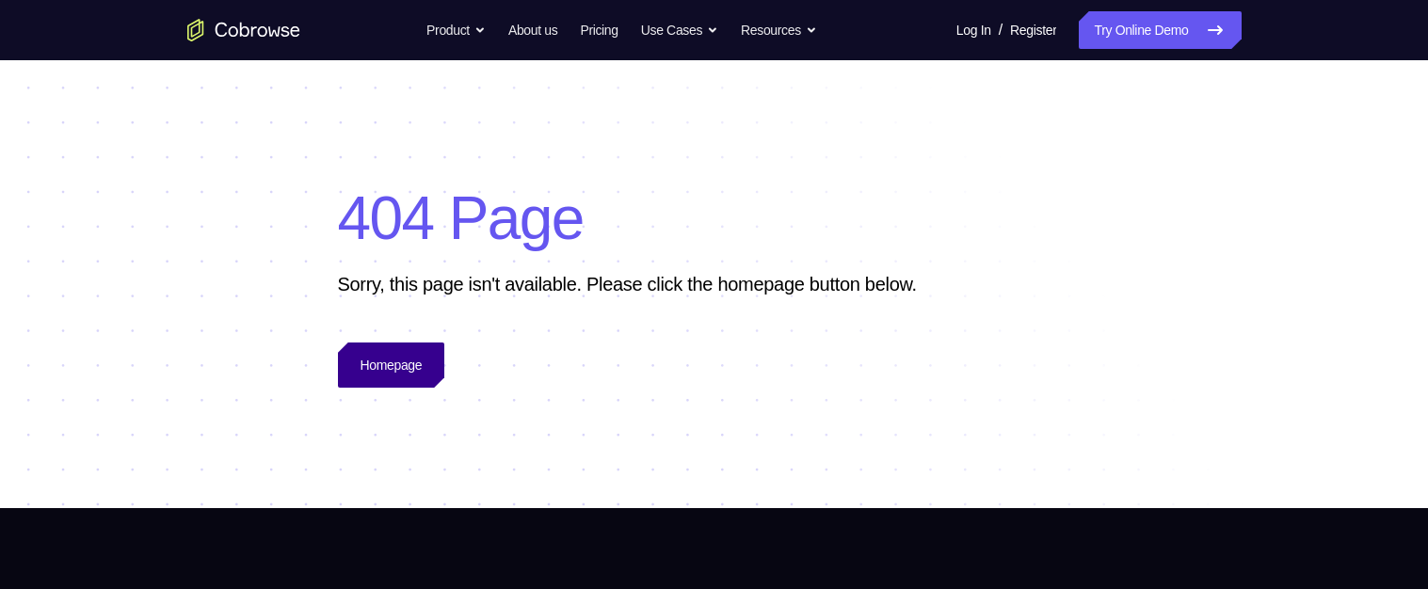 This screenshot has width=1428, height=589. Describe the element at coordinates (715, 284) in the screenshot. I see `p: Sorry, this page isn't available. Please click the homepage button below.` at that location.